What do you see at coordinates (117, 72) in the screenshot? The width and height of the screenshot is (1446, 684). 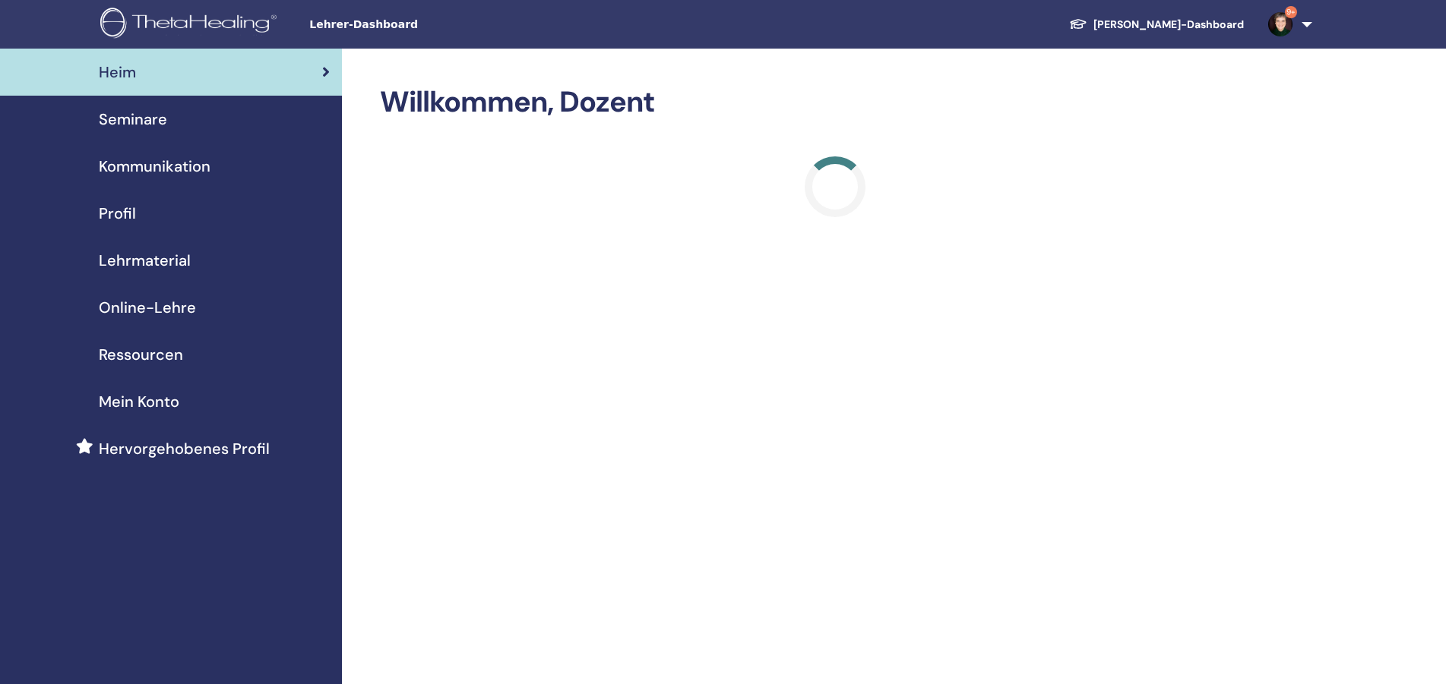 I see `span: Heim` at bounding box center [117, 72].